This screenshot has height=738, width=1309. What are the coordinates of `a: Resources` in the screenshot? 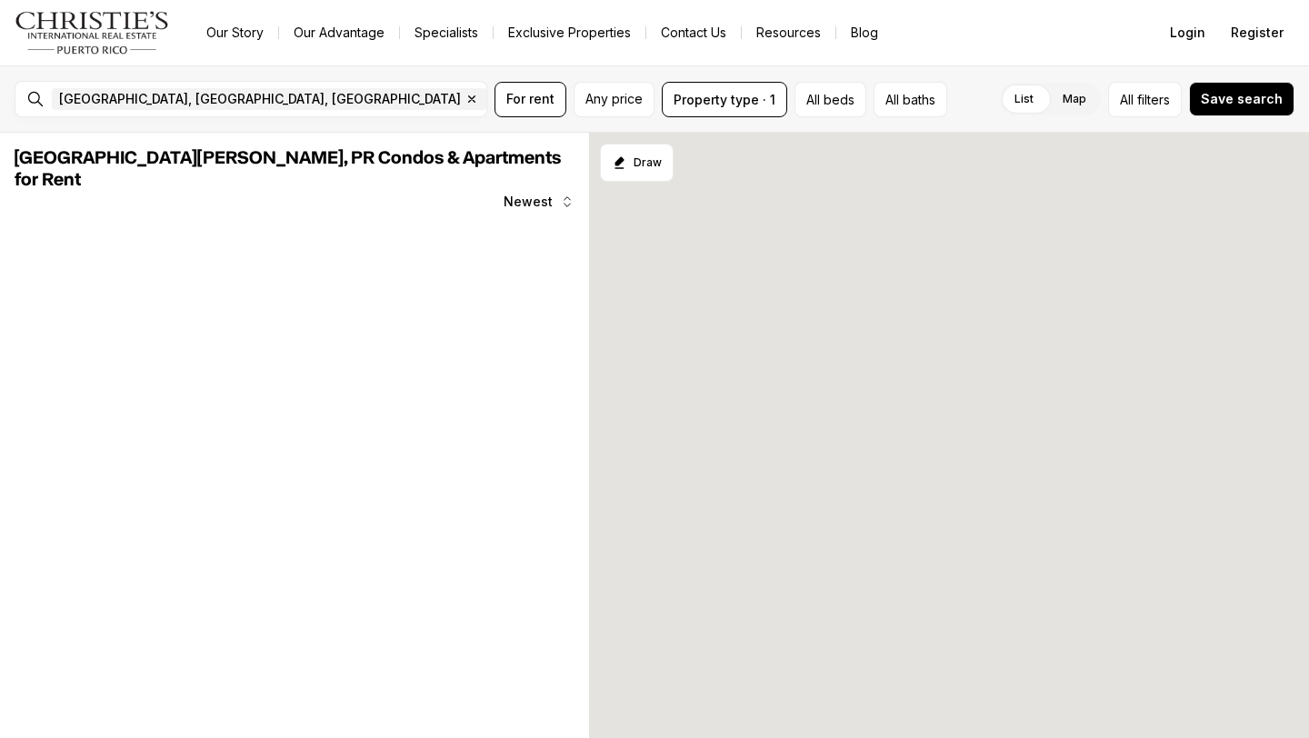 It's located at (788, 33).